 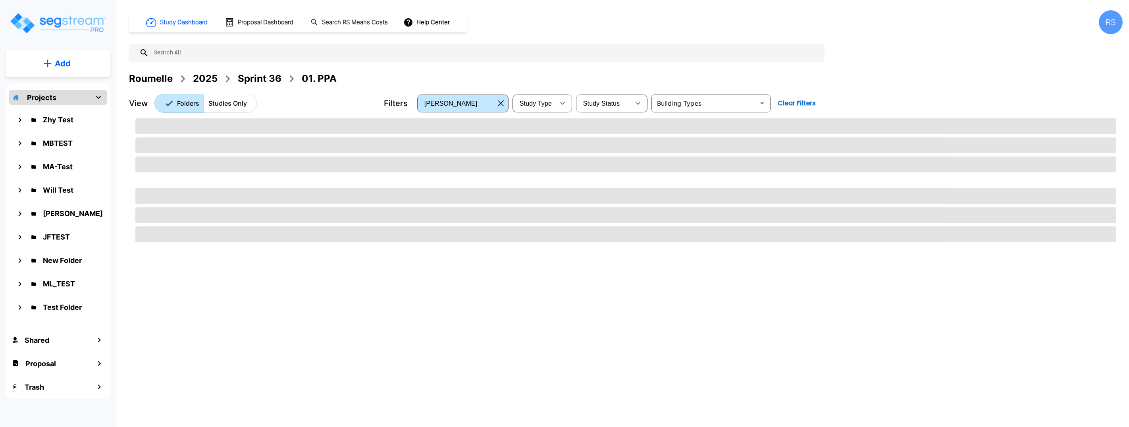 What do you see at coordinates (37, 340) in the screenshot?
I see `p: Shared` at bounding box center [37, 340].